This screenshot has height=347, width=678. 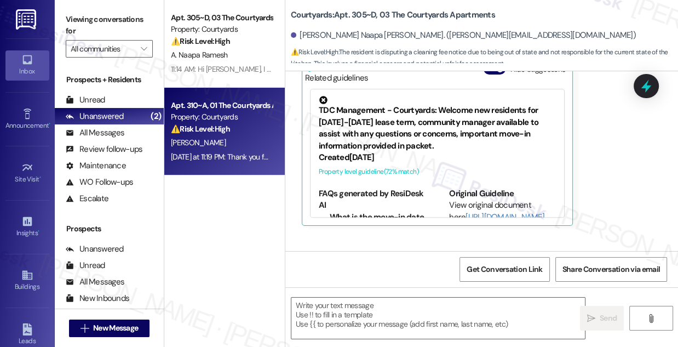 I want to click on div: Apt. 310~A, 01 The Courtyards Apartments, so click(x=221, y=105).